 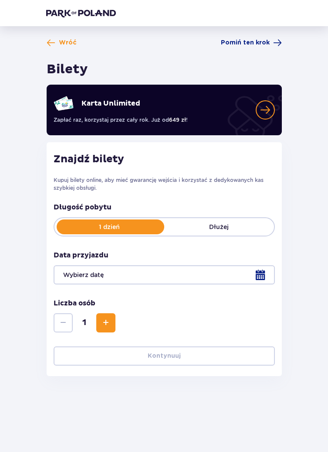 What do you see at coordinates (164, 184) in the screenshot?
I see `p: Kupuj bilety online, aby mieć gwarancję wejścia i korzystać z dedykowanych kas szybkiej obsługi.` at bounding box center [164, 184].